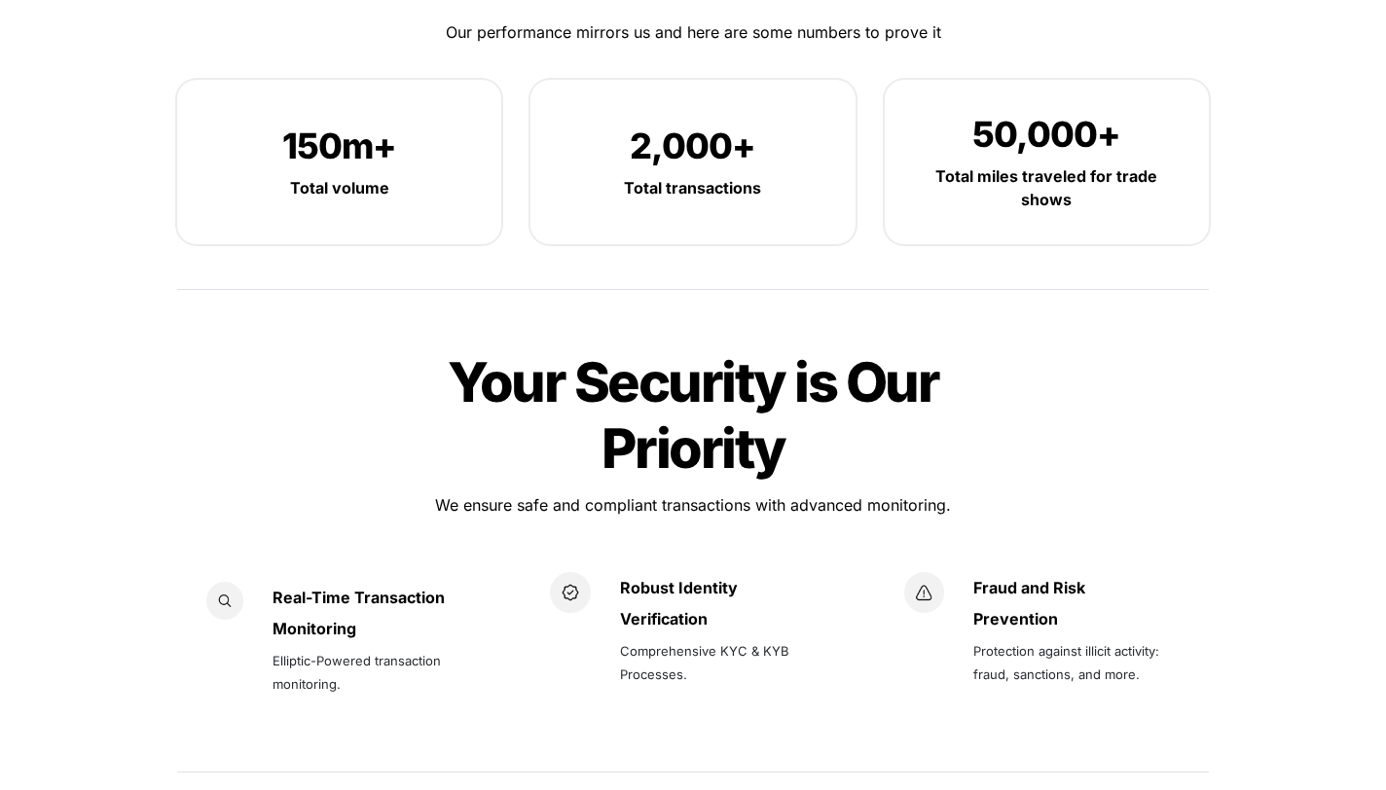 This screenshot has width=1386, height=790. Describe the element at coordinates (679, 588) in the screenshot. I see `strong: Robust Identity` at that location.